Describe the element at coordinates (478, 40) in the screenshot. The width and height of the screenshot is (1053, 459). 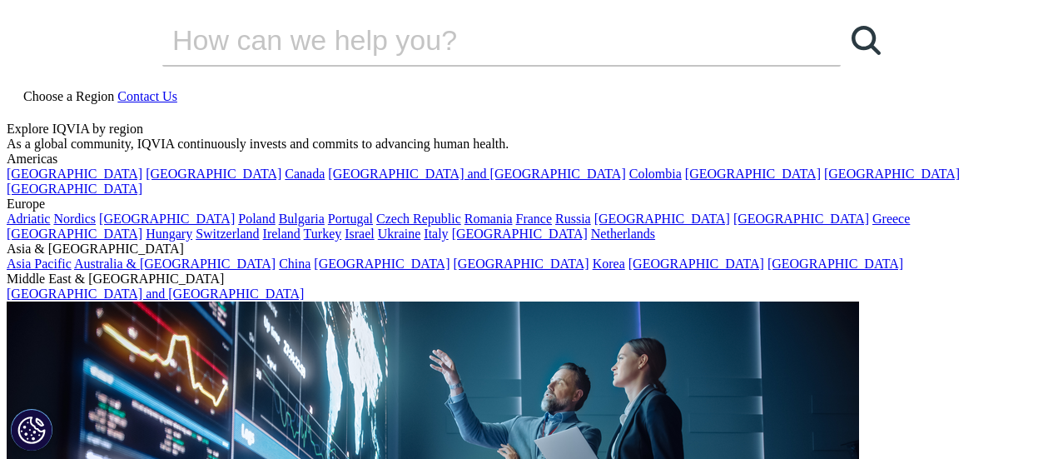
I see `input: Search` at that location.